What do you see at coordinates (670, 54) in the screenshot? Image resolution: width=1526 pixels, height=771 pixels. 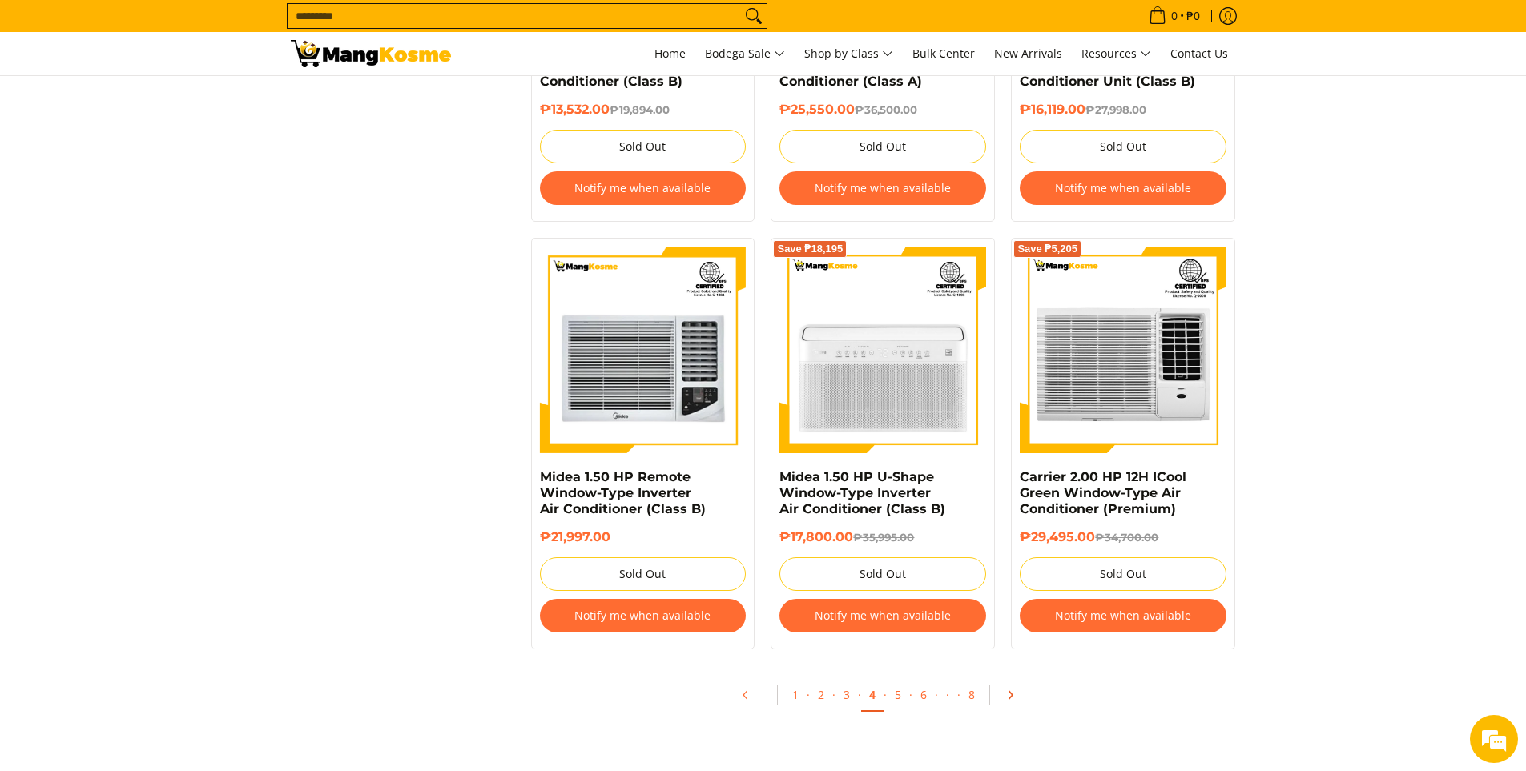 I see `a: Home` at bounding box center [670, 54].